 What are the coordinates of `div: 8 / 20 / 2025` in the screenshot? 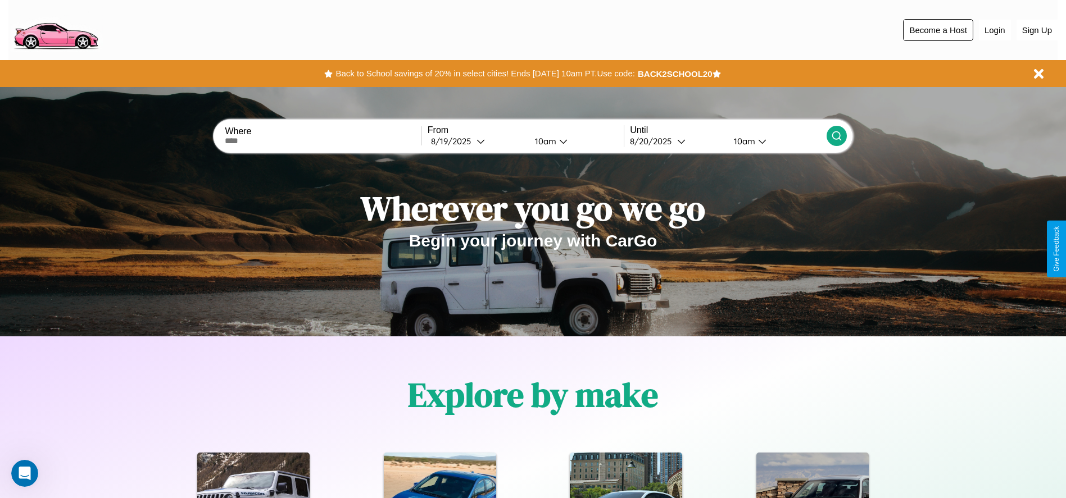 It's located at (654, 141).